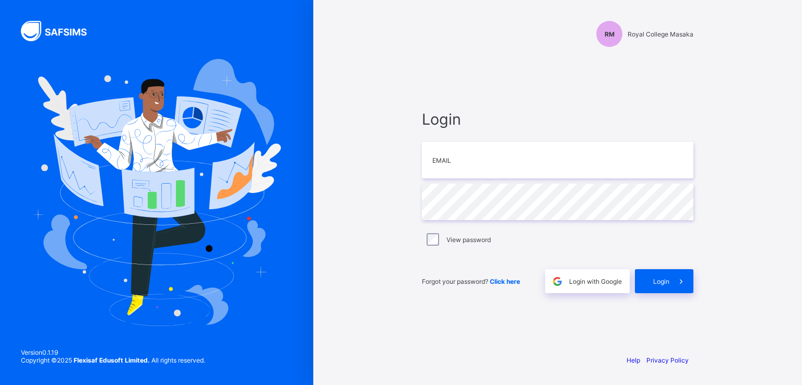  I want to click on a: Click here, so click(505, 281).